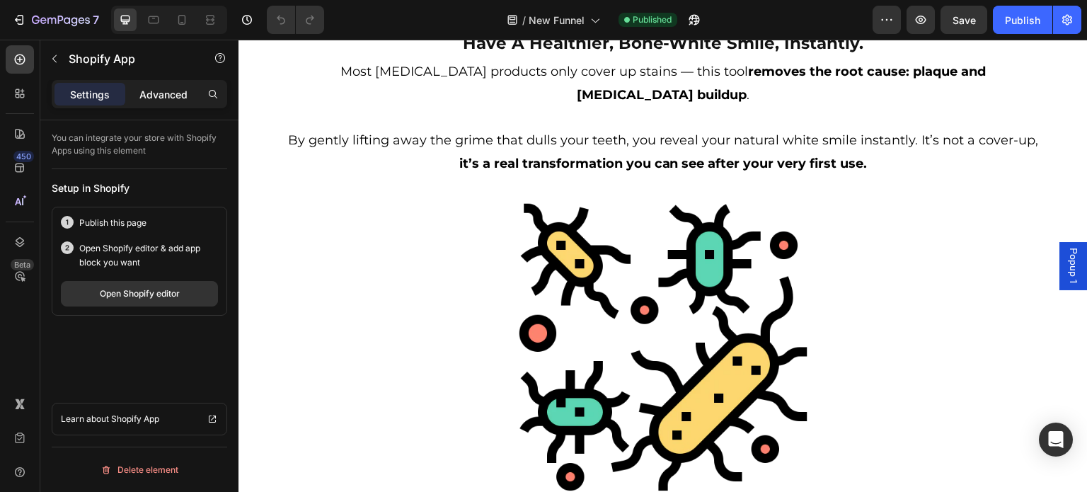 The width and height of the screenshot is (1087, 492). I want to click on span: Popup 1, so click(835, 226).